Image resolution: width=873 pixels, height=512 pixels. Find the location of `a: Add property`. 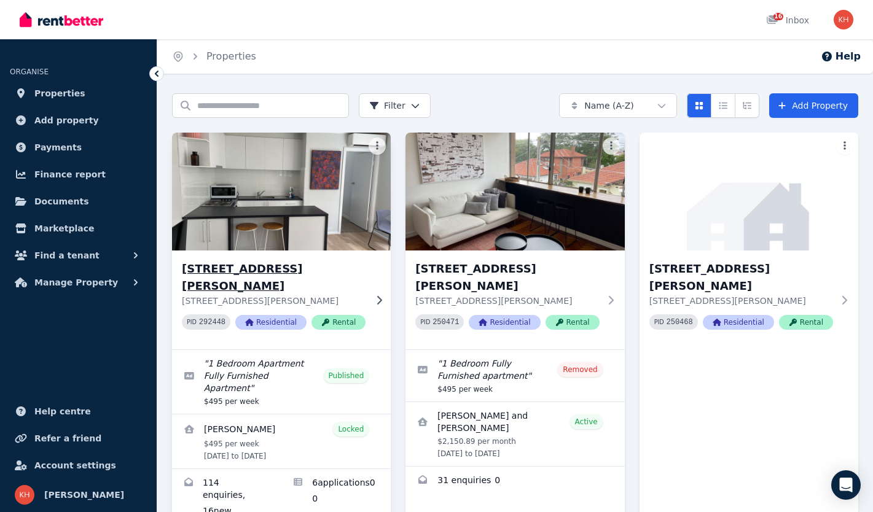

a: Add property is located at coordinates (78, 120).